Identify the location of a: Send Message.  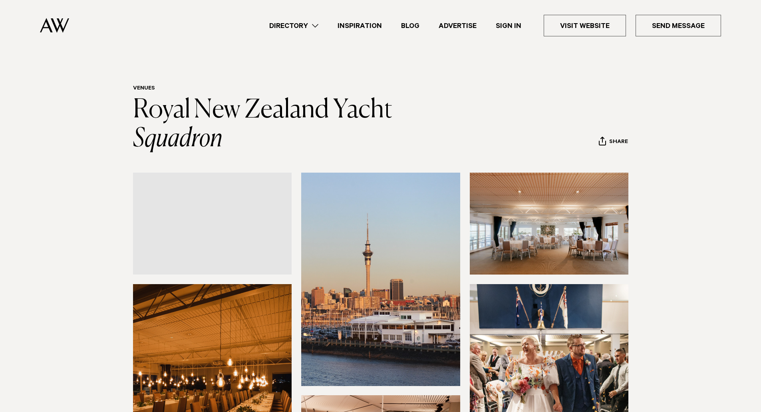
(678, 26).